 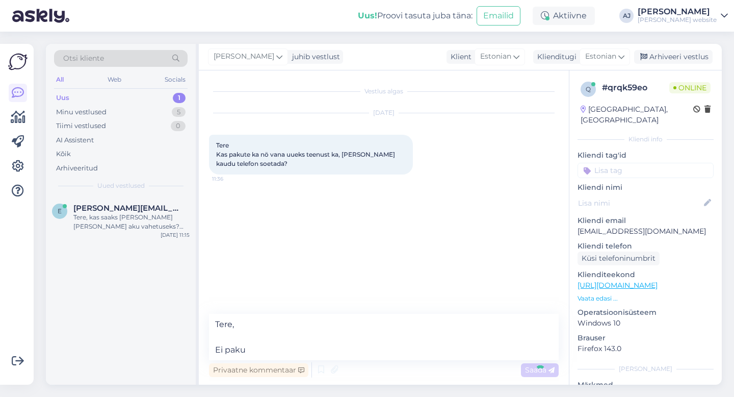 What do you see at coordinates (384, 91) in the screenshot?
I see `div: Vestlus algas` at bounding box center [384, 91].